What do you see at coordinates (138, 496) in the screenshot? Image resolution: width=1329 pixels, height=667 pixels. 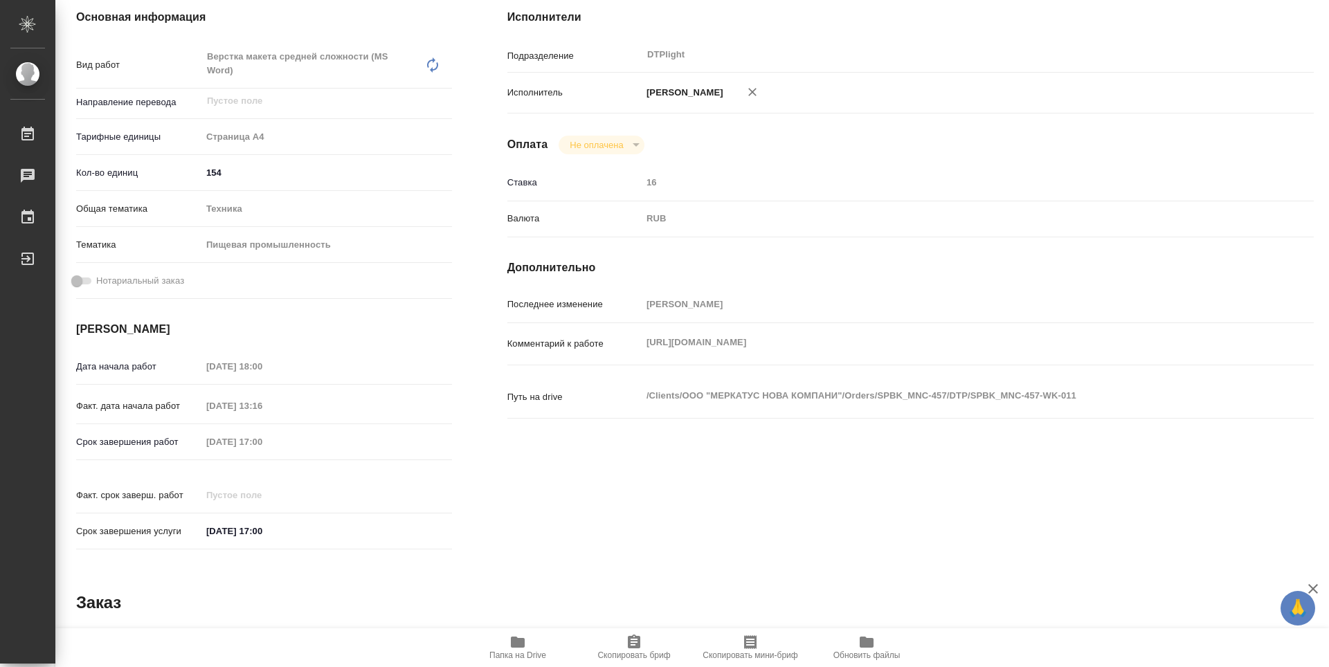 I see `p: Факт. срок заверш. работ` at bounding box center [138, 496].